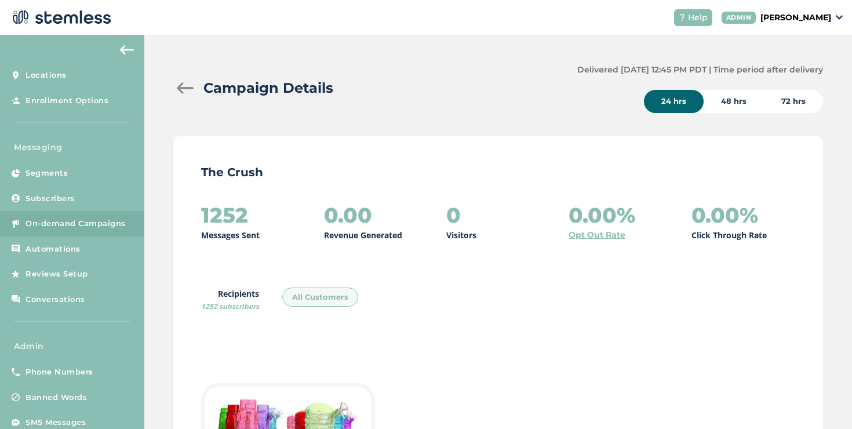 Image resolution: width=852 pixels, height=429 pixels. I want to click on span: Conversations, so click(55, 300).